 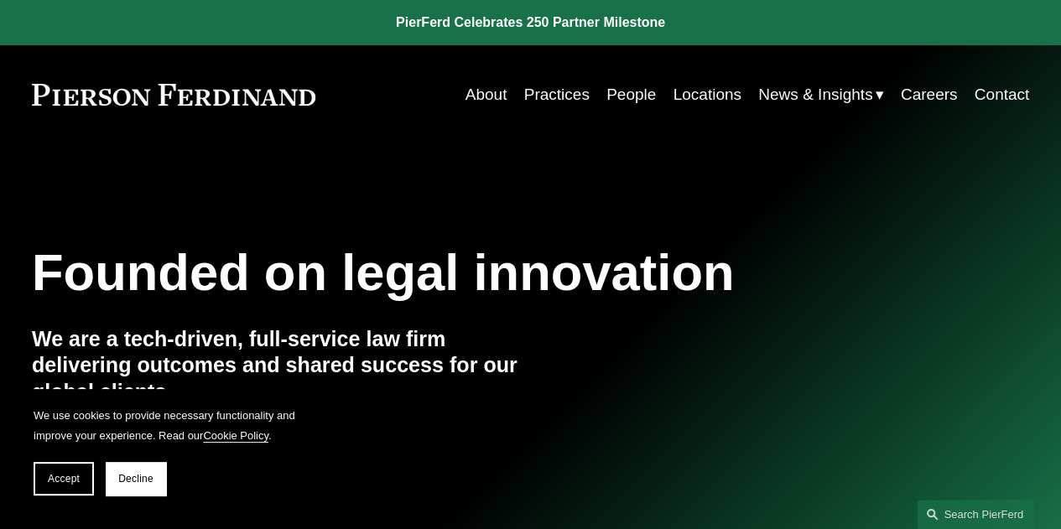 I want to click on a: Locations, so click(x=706, y=95).